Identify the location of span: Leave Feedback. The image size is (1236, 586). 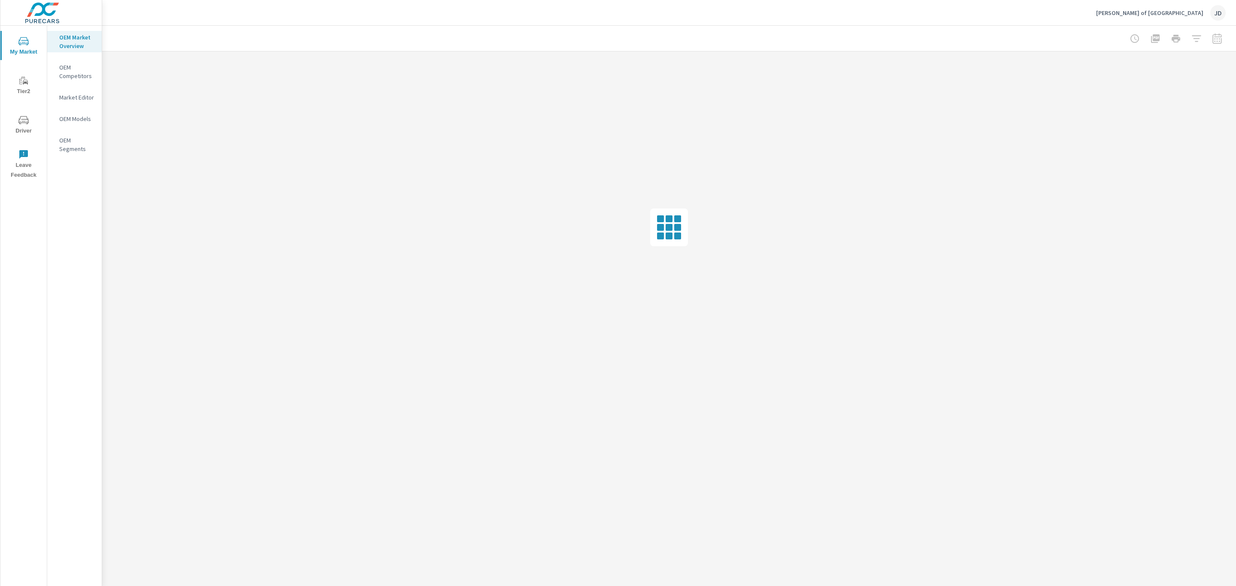
(24, 165).